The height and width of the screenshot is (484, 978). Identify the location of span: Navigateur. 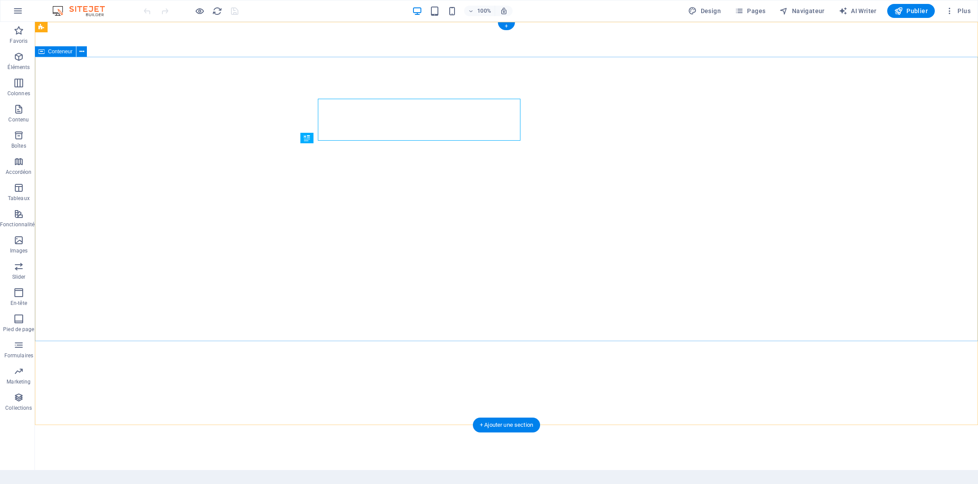
(802, 11).